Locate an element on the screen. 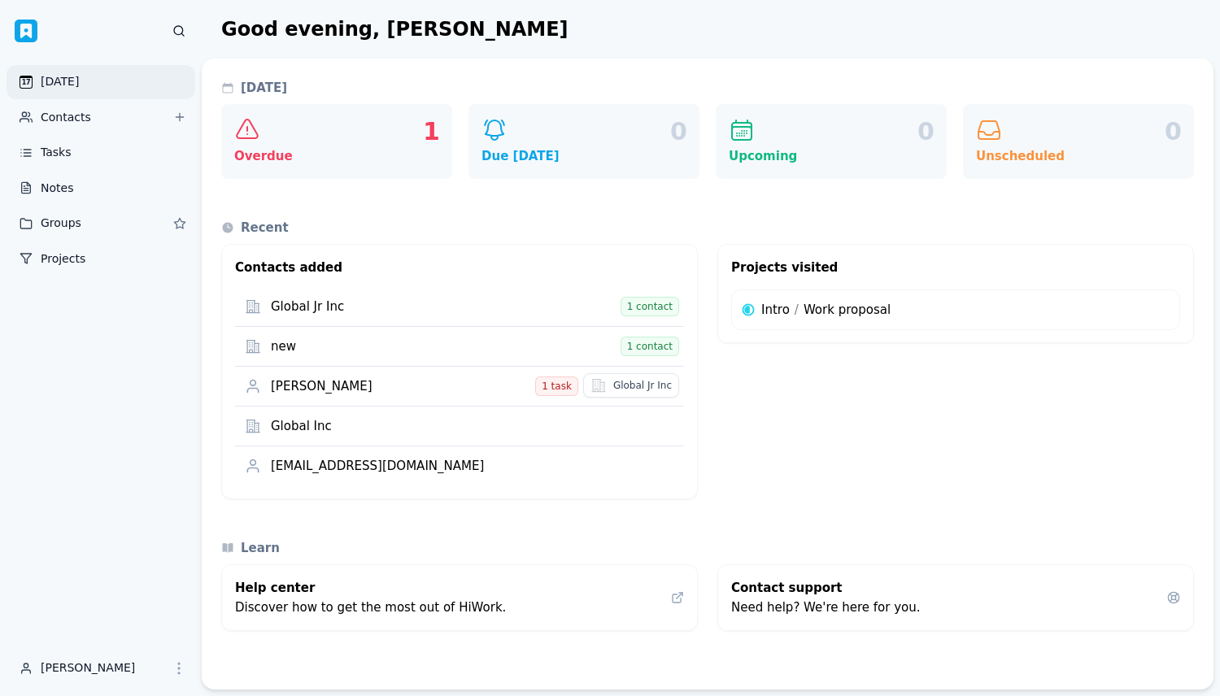 The width and height of the screenshot is (1220, 696). a: Global Jr Inc is located at coordinates (631, 386).